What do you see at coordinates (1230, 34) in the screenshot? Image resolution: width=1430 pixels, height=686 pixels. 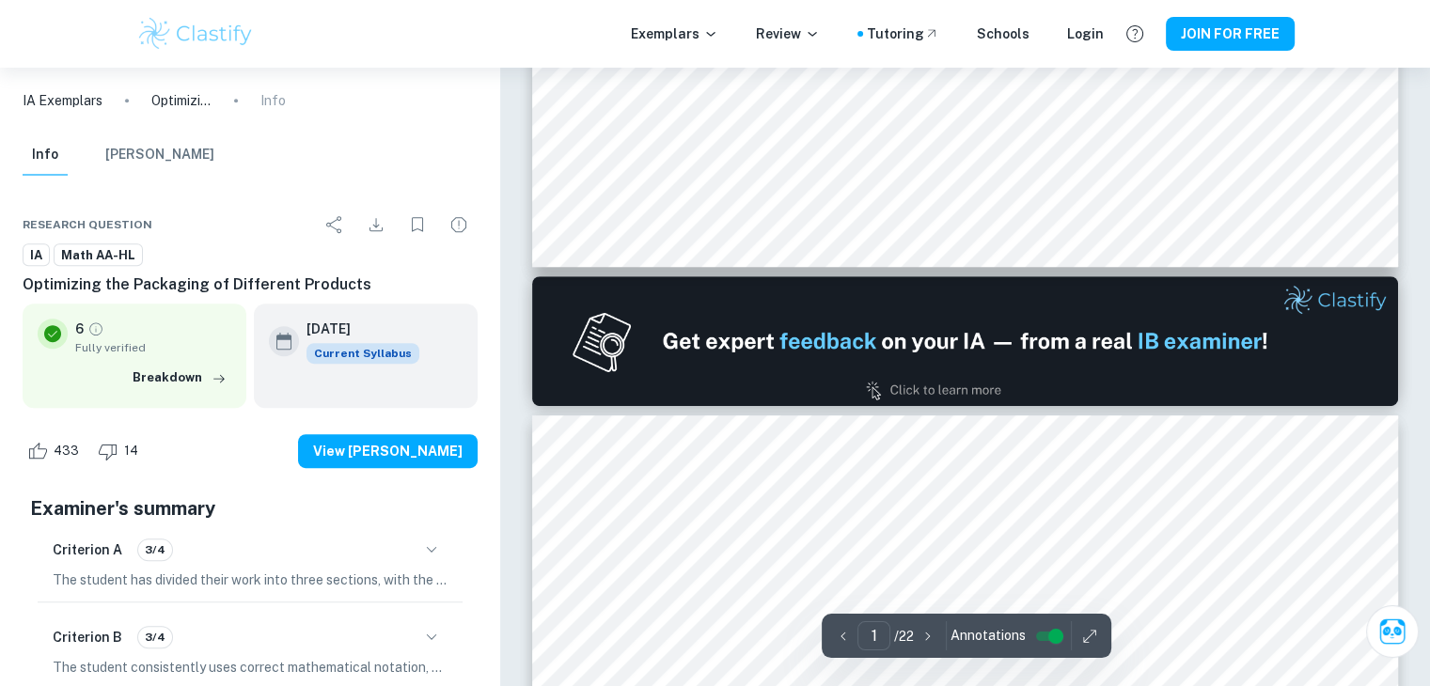 I see `a: JOIN FOR FREE` at bounding box center [1230, 34].